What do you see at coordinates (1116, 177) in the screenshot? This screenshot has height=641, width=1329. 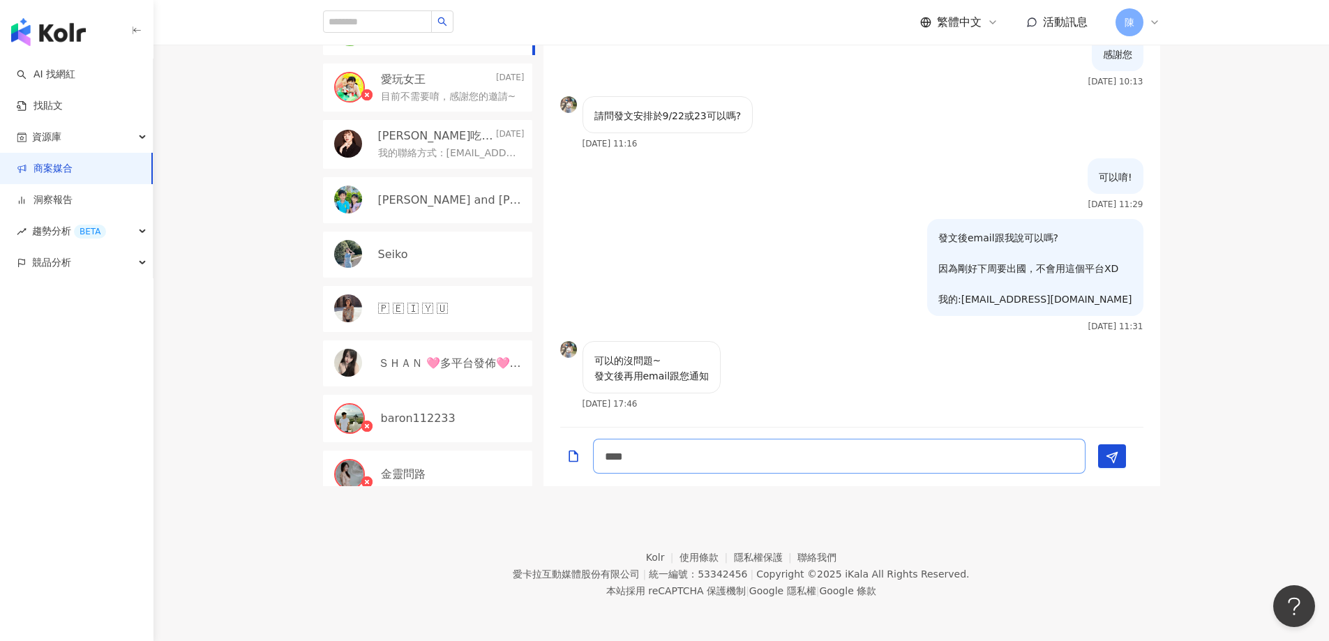 I see `p: 可以唷!` at bounding box center [1116, 177].